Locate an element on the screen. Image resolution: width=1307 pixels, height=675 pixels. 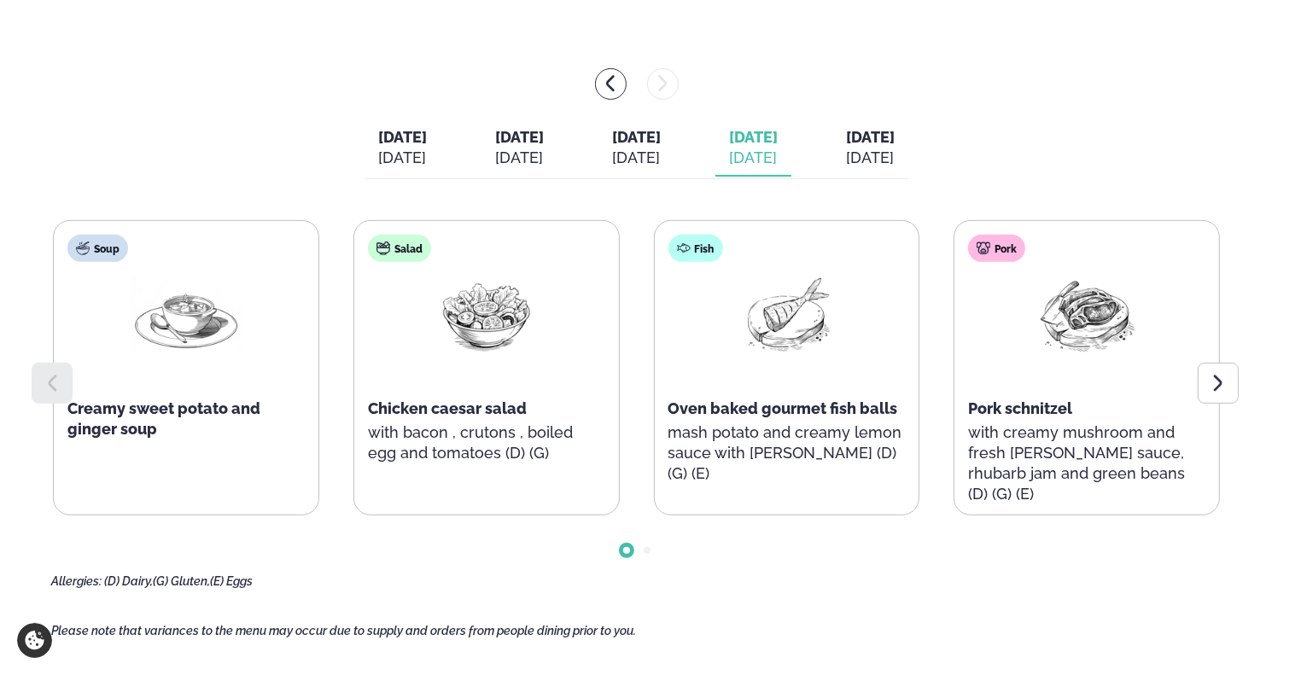
img: salad.svg is located at coordinates (383, 248).